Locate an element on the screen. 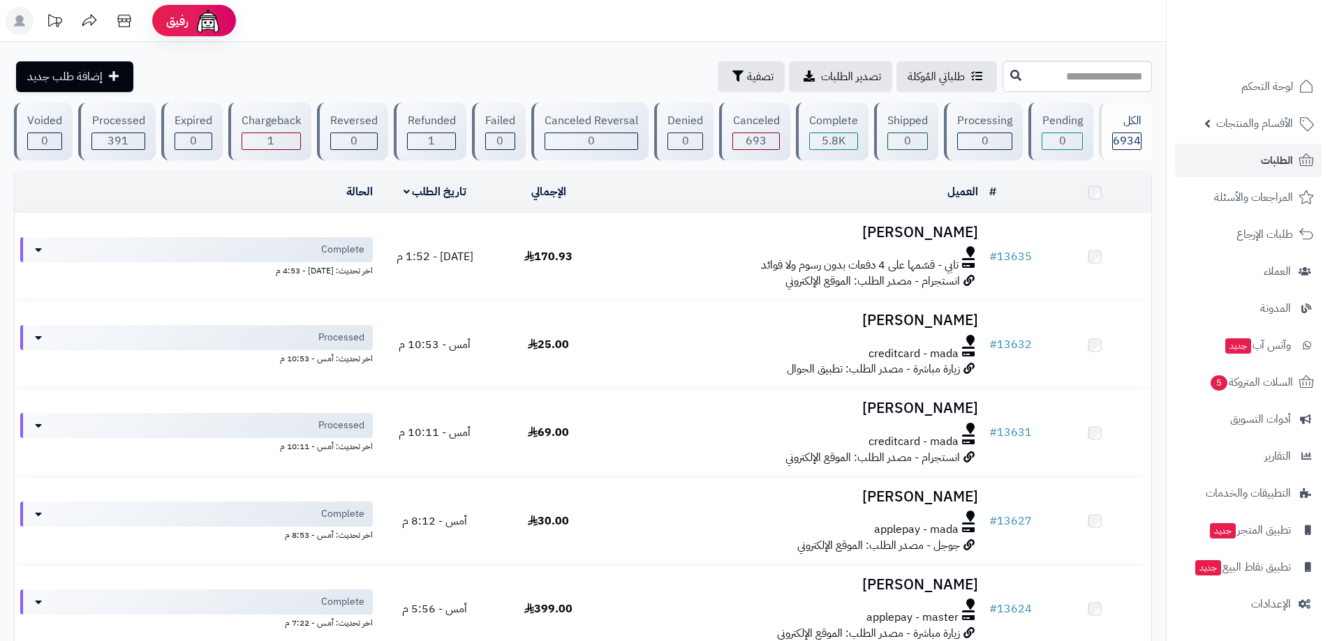 The height and width of the screenshot is (641, 1330). a: Processed 391 is located at coordinates (117, 131).